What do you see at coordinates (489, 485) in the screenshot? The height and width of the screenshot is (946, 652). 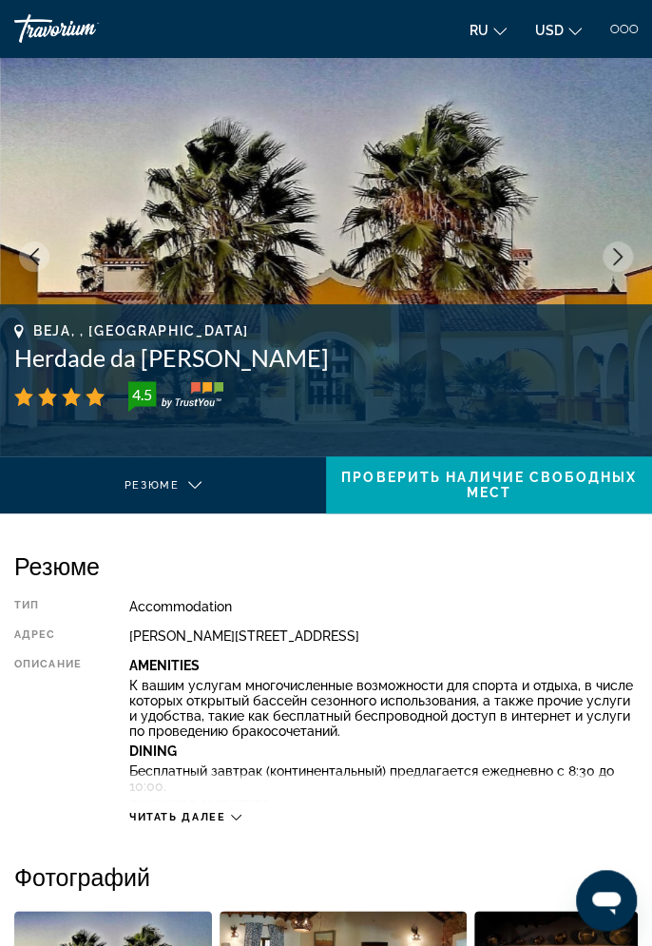 I see `span: Проверить наличие свободных мест` at bounding box center [489, 485].